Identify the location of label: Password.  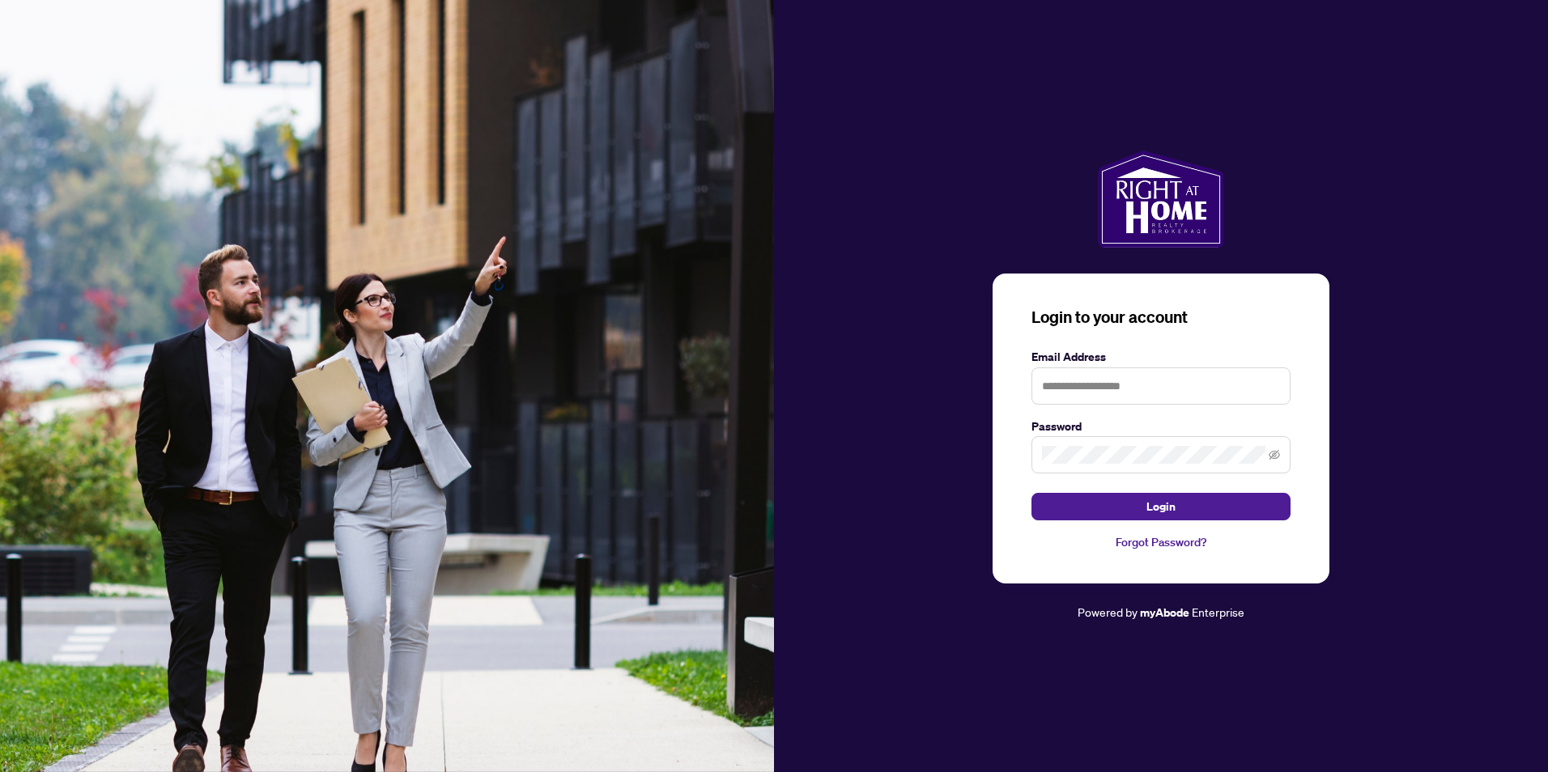
(1161, 427).